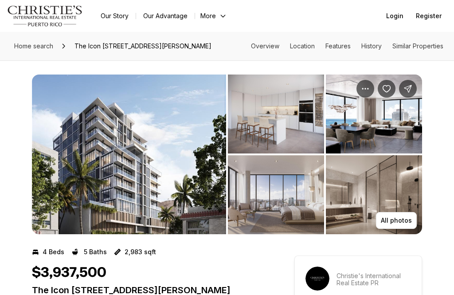  What do you see at coordinates (45, 16) in the screenshot?
I see `img: logo` at bounding box center [45, 16].